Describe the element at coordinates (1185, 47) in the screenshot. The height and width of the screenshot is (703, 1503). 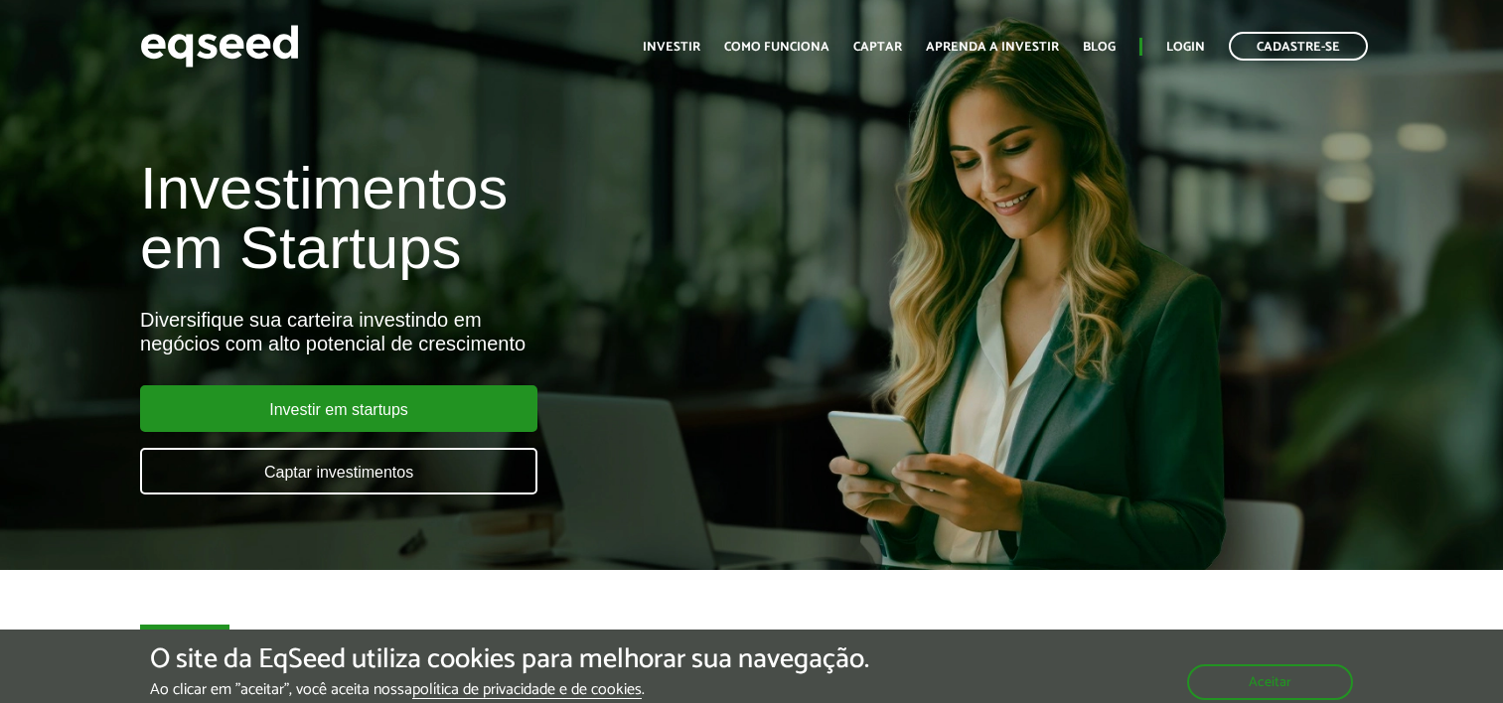
I see `a: Login` at that location.